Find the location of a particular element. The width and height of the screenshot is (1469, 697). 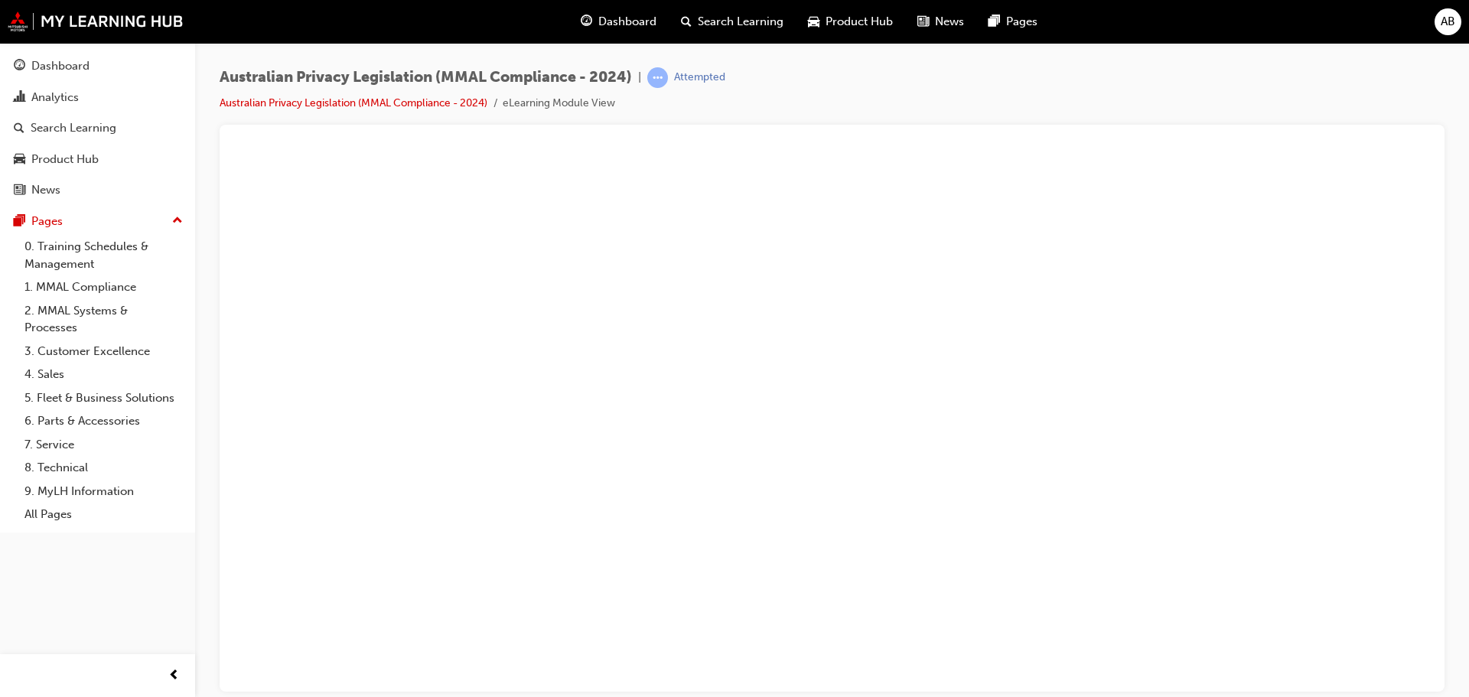

a: news-iconNews is located at coordinates (940, 21).